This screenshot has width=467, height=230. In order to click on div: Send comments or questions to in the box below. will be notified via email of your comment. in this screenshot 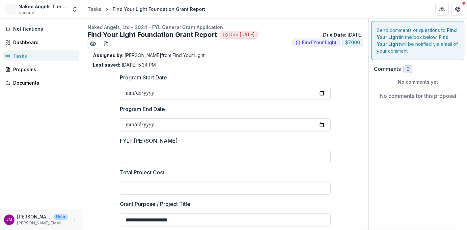, I will do `click(418, 41)`.